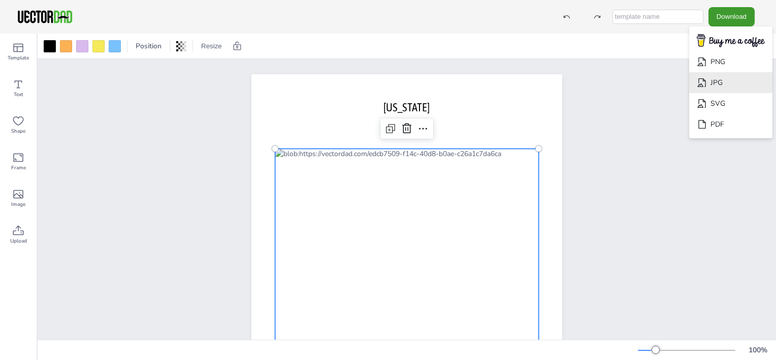  I want to click on li: JPG, so click(731, 82).